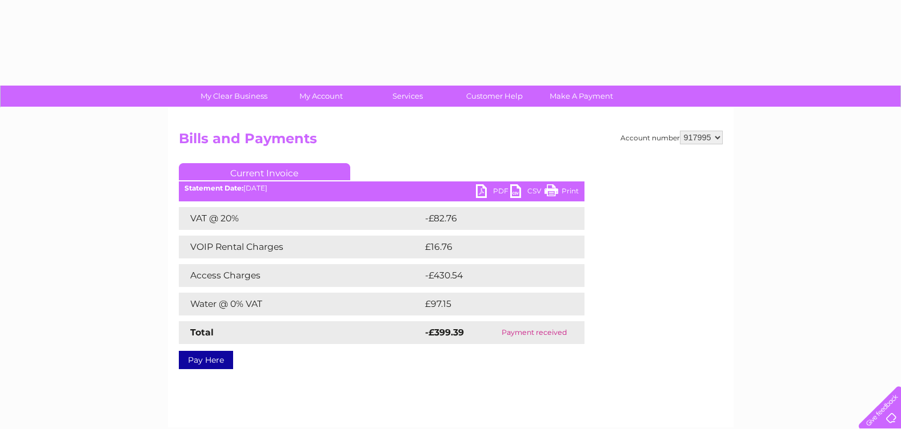 Image resolution: width=901 pixels, height=429 pixels. What do you see at coordinates (407, 96) in the screenshot?
I see `a: Services` at bounding box center [407, 96].